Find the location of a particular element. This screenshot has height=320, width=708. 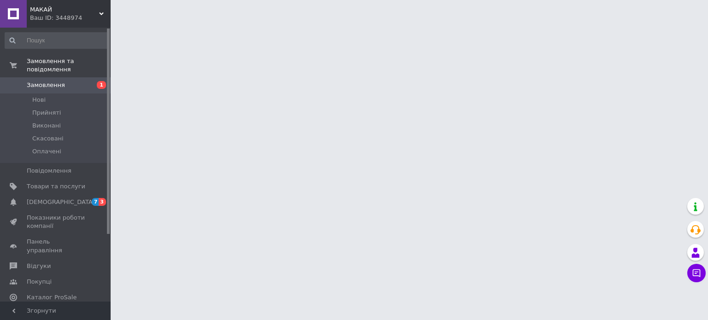

span: 3 is located at coordinates (102, 202).